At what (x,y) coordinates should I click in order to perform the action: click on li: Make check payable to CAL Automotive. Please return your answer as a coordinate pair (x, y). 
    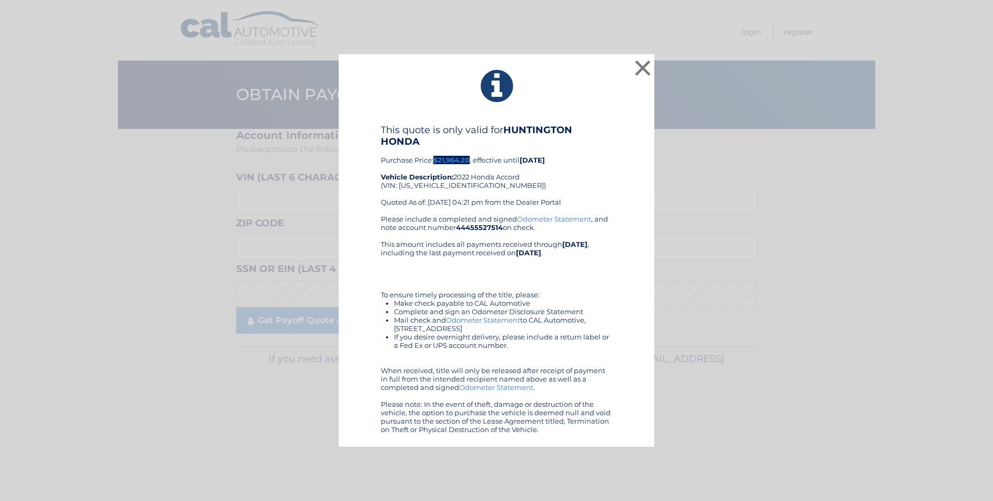
    Looking at the image, I should click on (503, 303).